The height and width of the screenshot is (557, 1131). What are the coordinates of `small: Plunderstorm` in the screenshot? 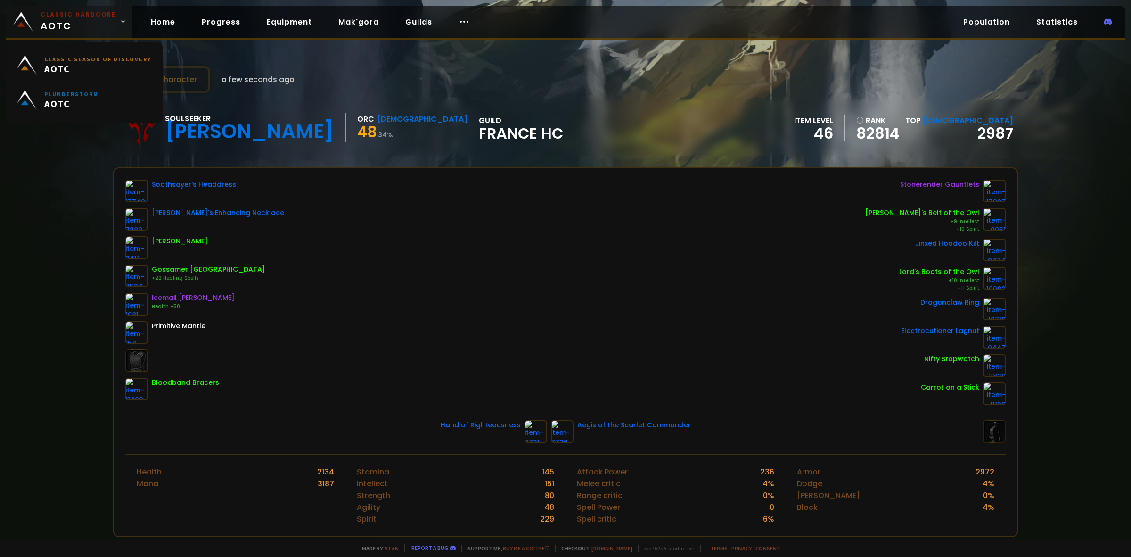 It's located at (71, 94).